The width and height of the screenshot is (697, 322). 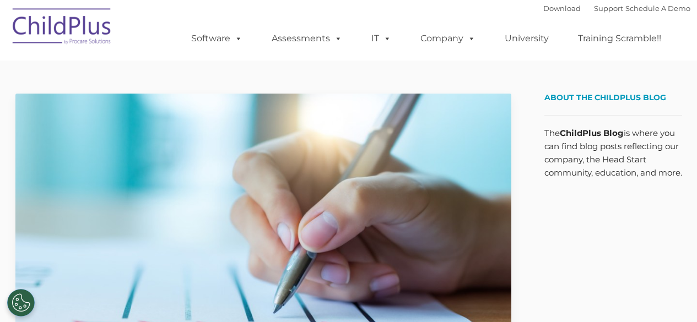 I want to click on a: Software, so click(x=217, y=39).